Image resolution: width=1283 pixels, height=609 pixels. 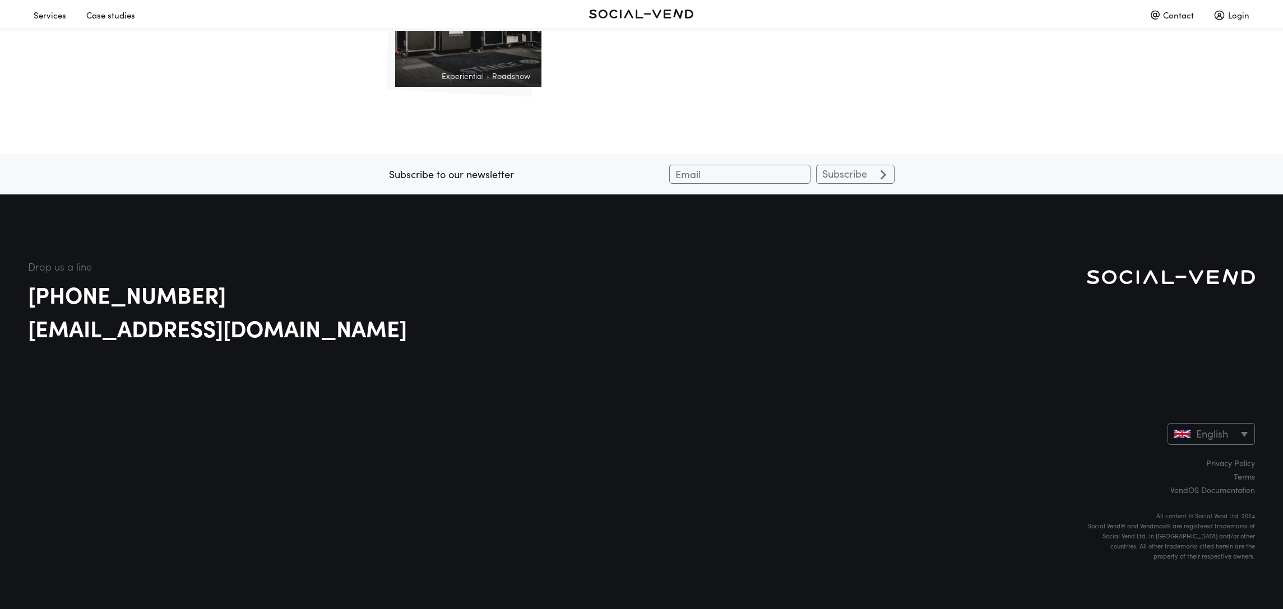 What do you see at coordinates (1231, 15) in the screenshot?
I see `div: Login` at bounding box center [1231, 15].